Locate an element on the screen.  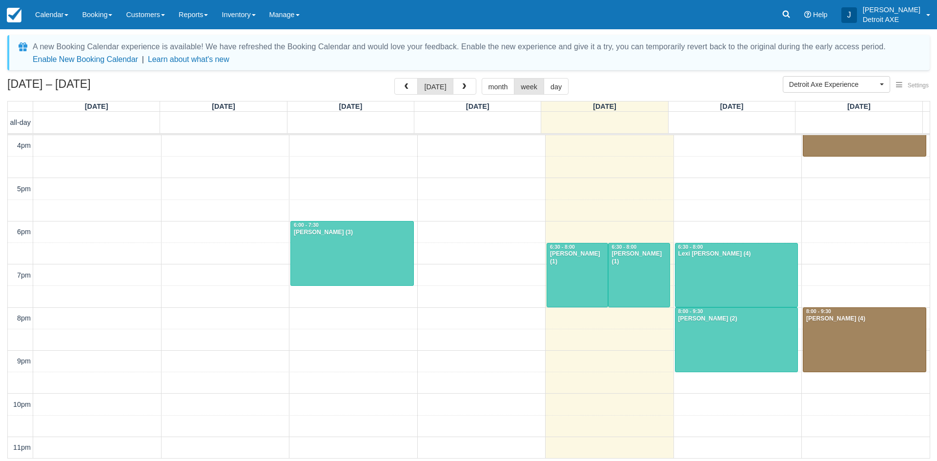
span: 10pm is located at coordinates (22, 405).